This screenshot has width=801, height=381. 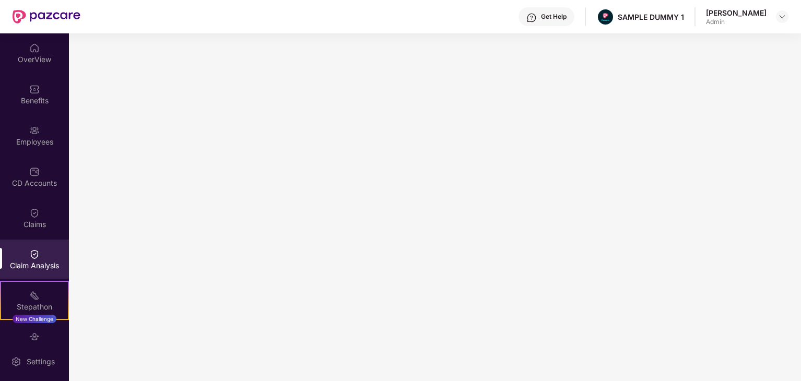 What do you see at coordinates (34, 307) in the screenshot?
I see `div: Stepathon` at bounding box center [34, 307].